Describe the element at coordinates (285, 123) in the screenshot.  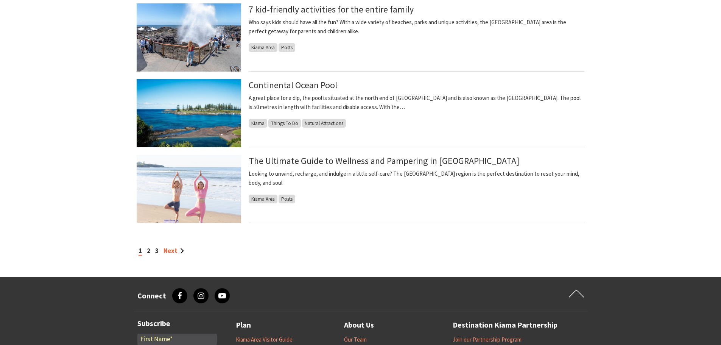
I see `span: Things To Do` at that location.